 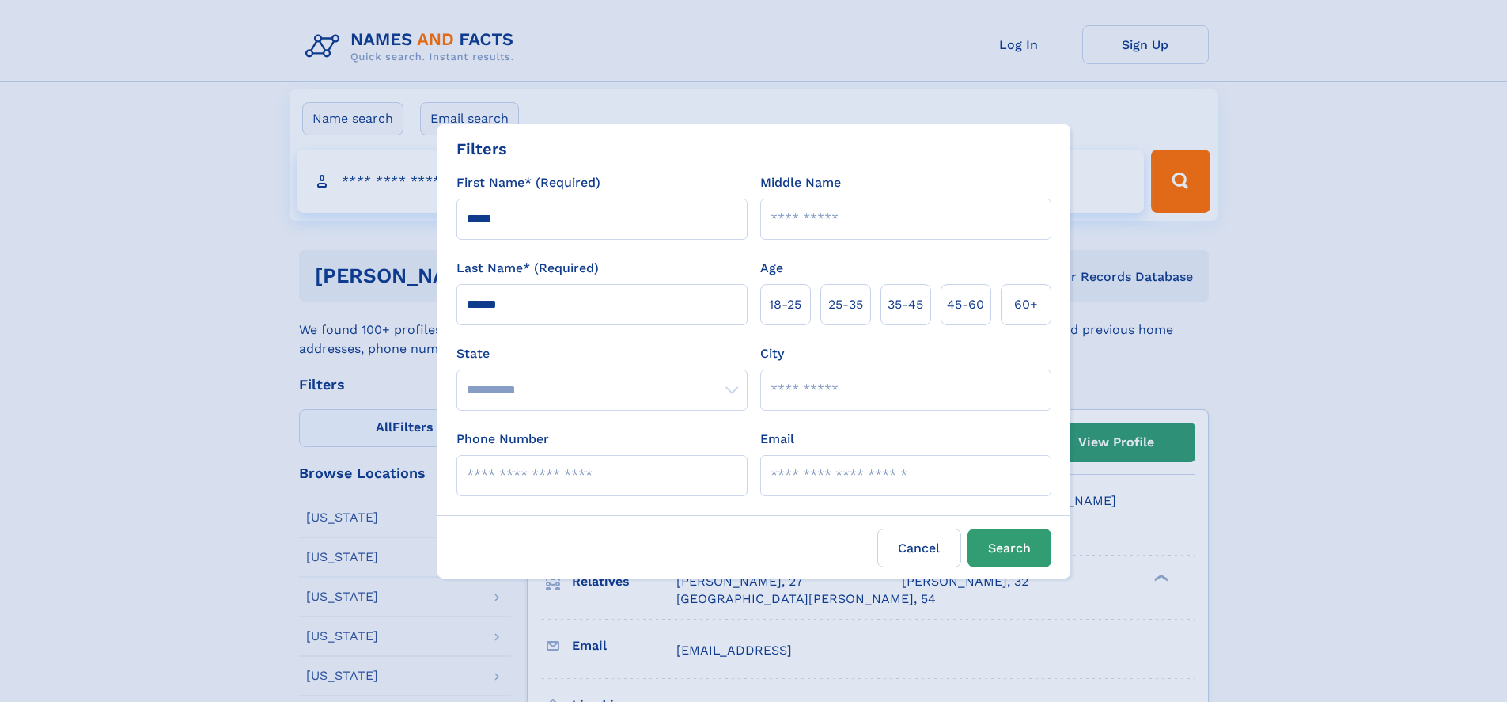 What do you see at coordinates (528, 183) in the screenshot?
I see `label: First Name* (Required)` at bounding box center [528, 183].